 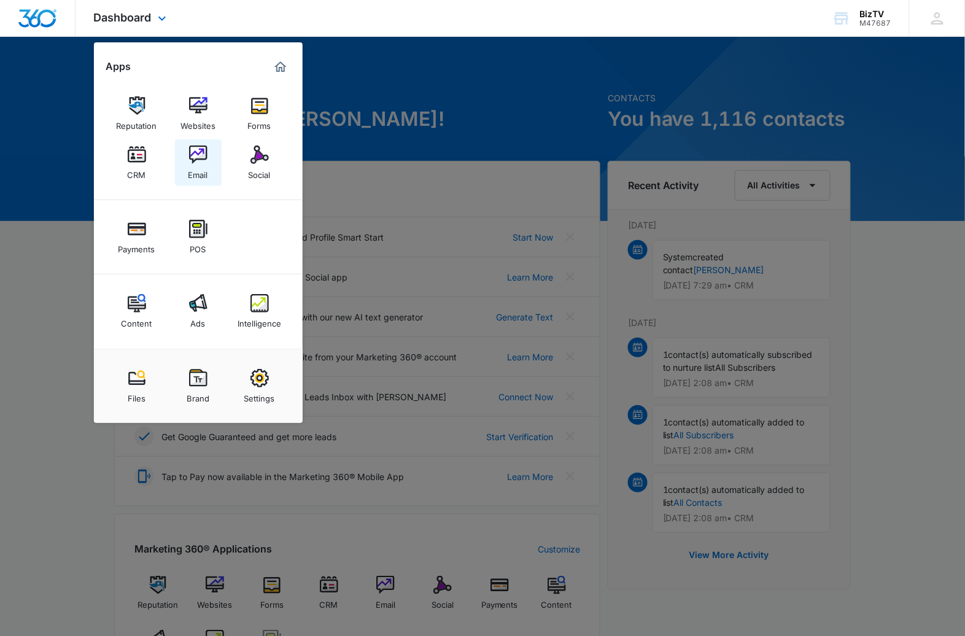 What do you see at coordinates (260, 172) in the screenshot?
I see `div: Social` at bounding box center [260, 172].